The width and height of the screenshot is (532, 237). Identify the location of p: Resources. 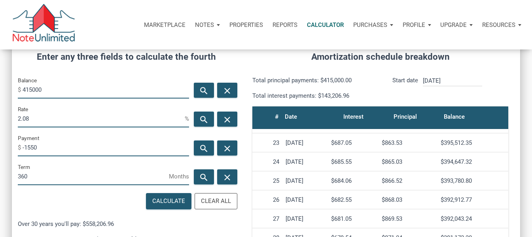
(499, 25).